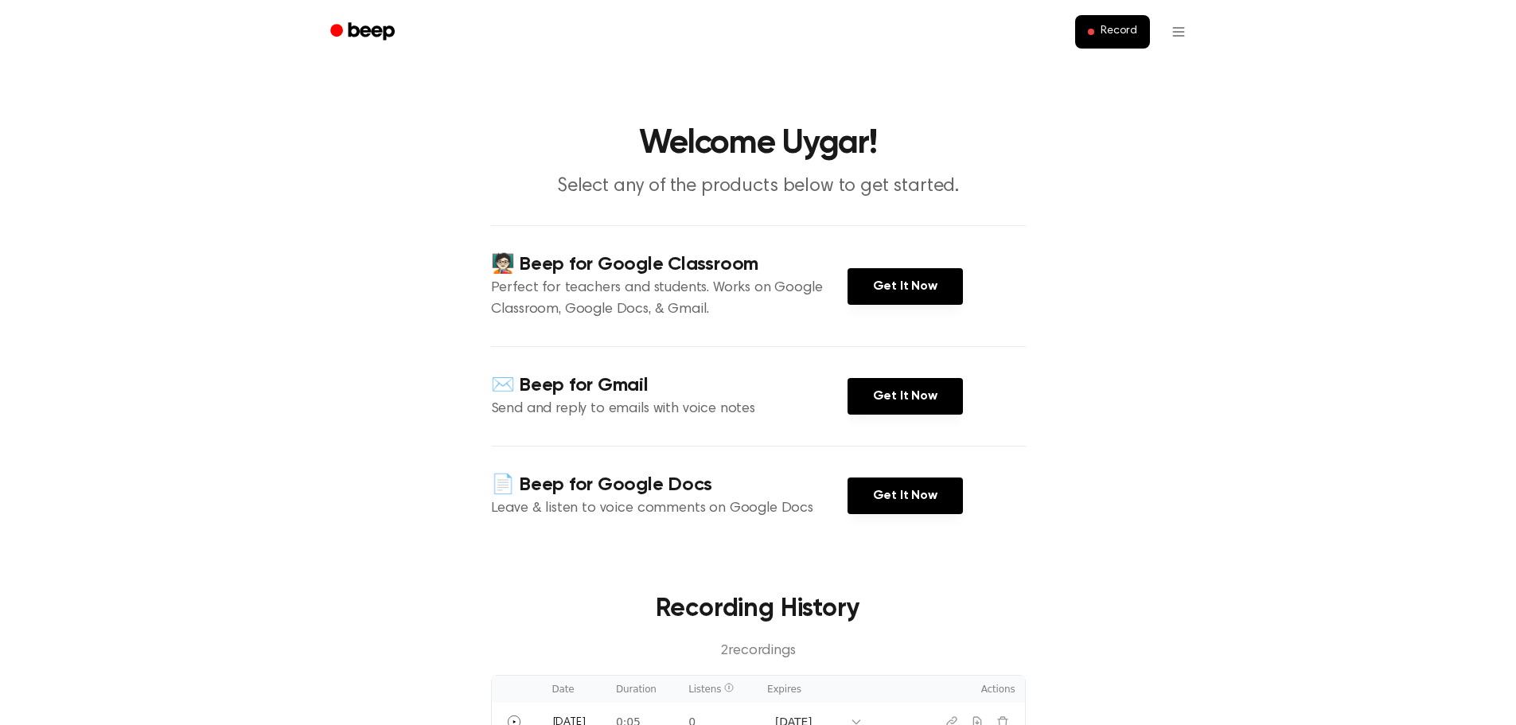 This screenshot has height=725, width=1516. I want to click on p: Select any of the products below to get started., so click(759, 186).